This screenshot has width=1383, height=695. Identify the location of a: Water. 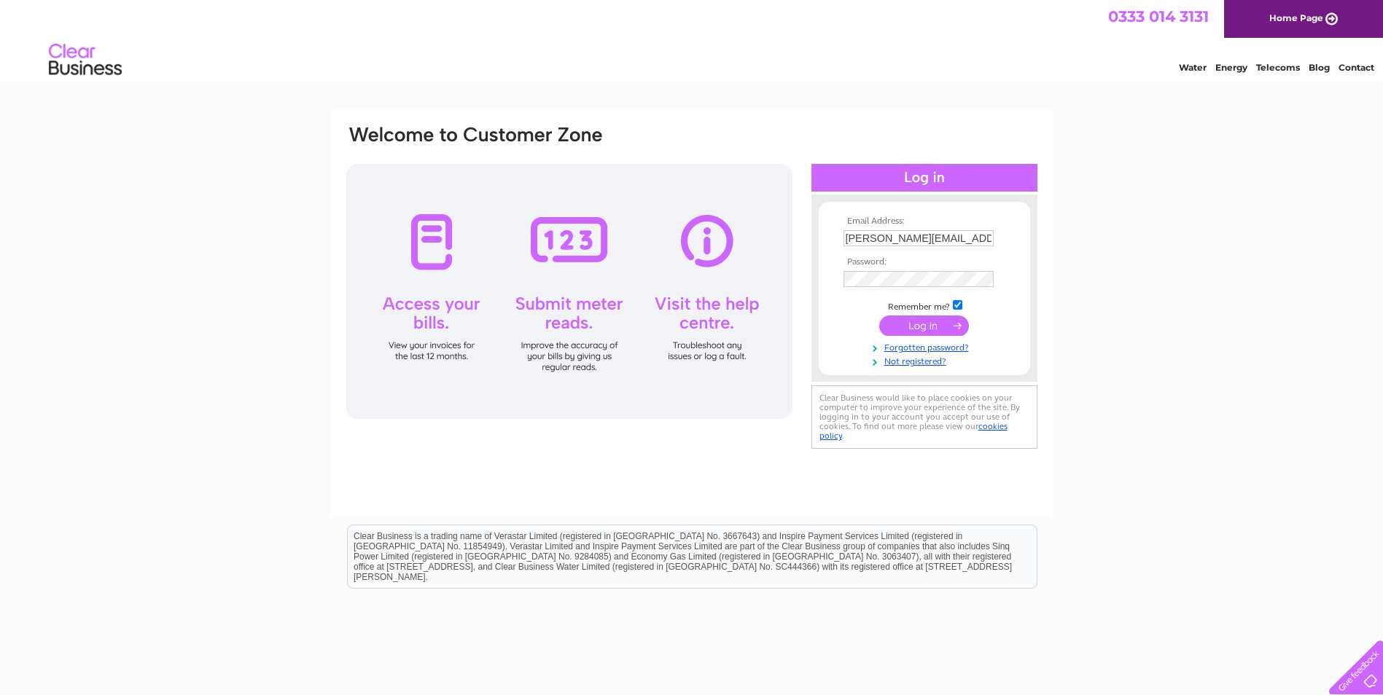
(1193, 67).